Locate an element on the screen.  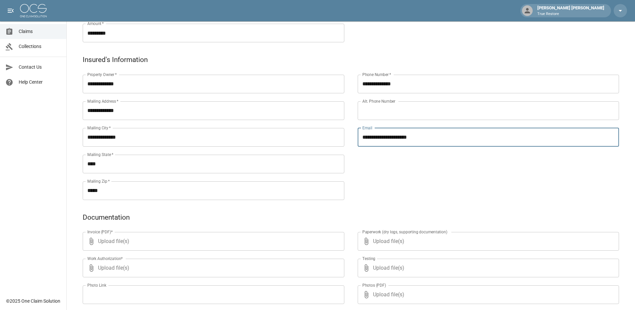
label: Property Owner is located at coordinates (102, 74).